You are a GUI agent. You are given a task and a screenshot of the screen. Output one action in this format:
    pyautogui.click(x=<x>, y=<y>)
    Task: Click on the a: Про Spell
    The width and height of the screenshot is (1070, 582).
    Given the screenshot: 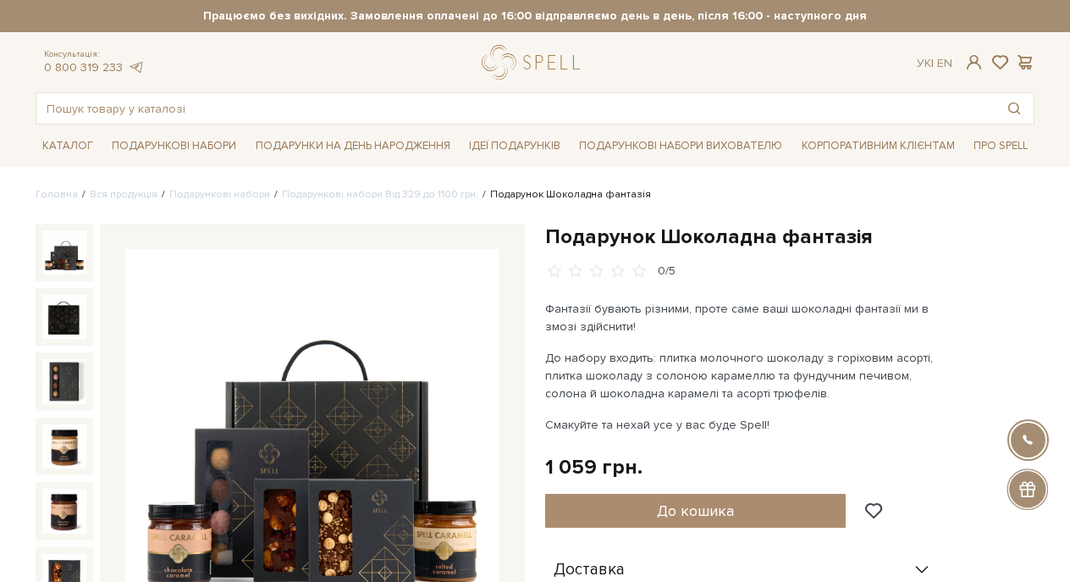 What is the action you would take?
    pyautogui.click(x=1001, y=146)
    